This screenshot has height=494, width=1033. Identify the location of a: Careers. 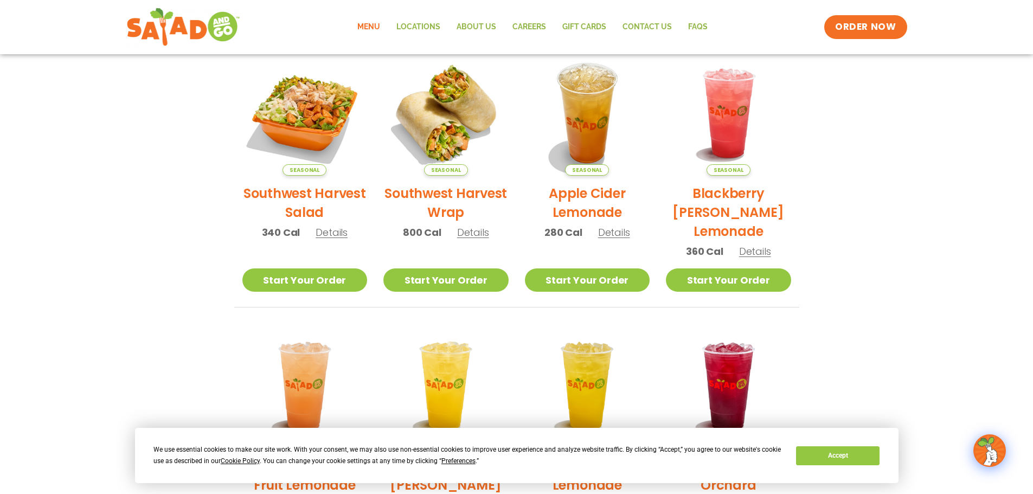
(529, 27).